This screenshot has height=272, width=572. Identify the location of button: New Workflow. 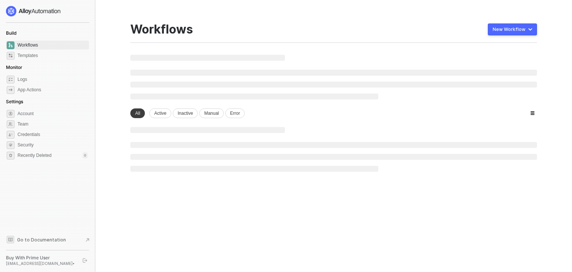
(513, 29).